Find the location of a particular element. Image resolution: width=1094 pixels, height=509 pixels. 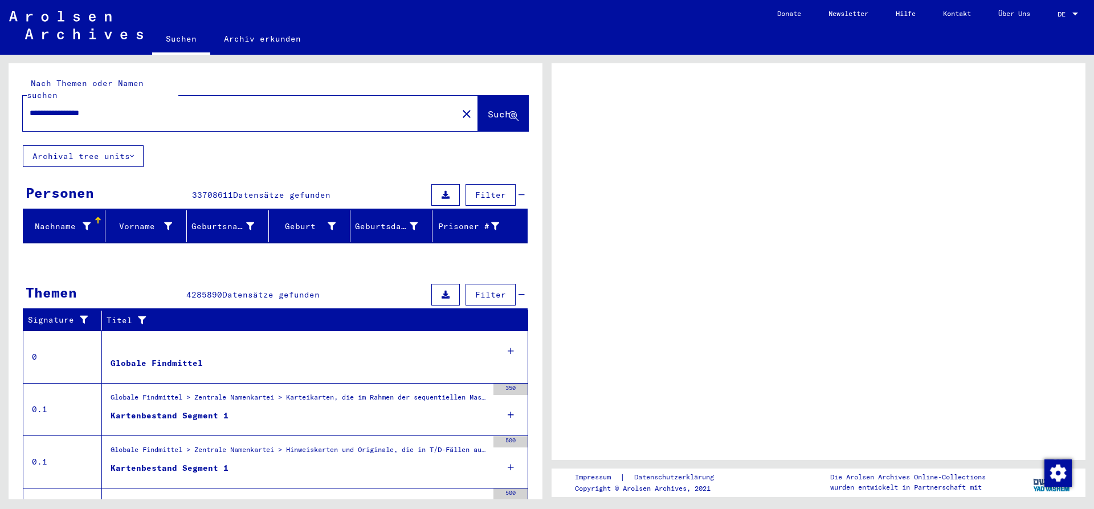

div: Globale Findmittel is located at coordinates (157, 363).